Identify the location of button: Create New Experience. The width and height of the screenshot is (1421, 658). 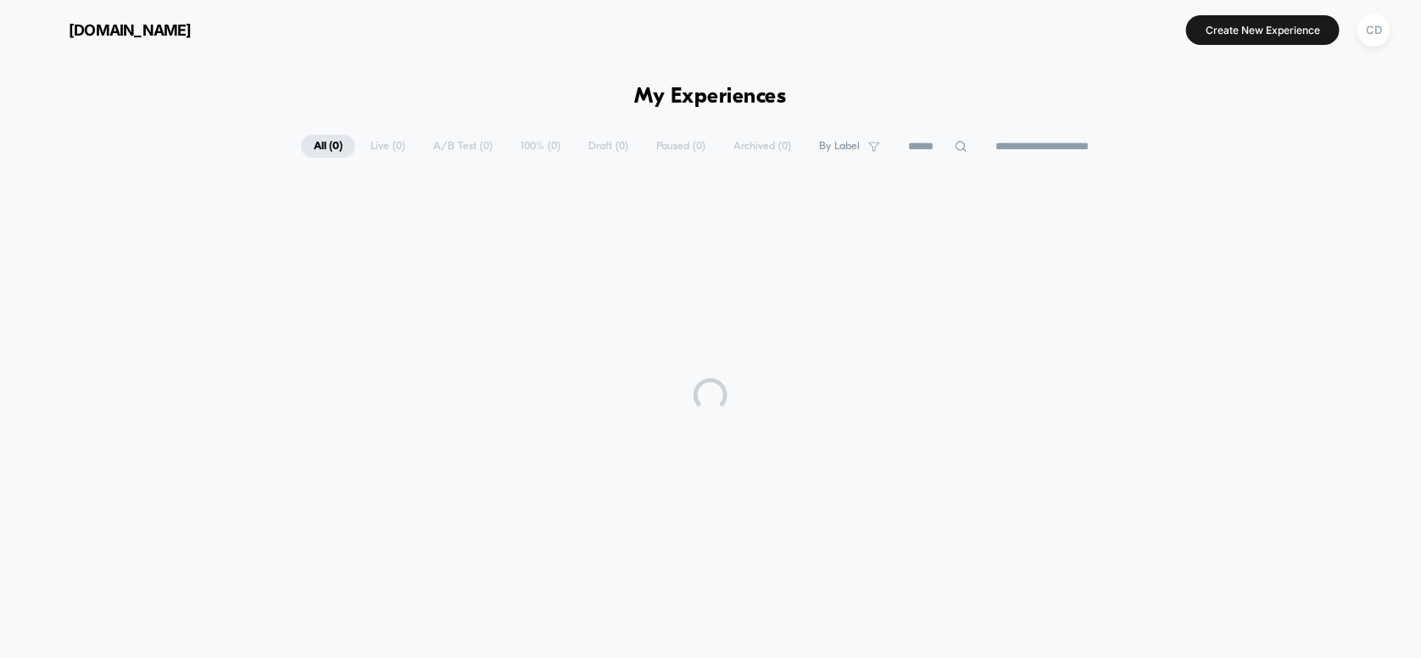
(1262, 30).